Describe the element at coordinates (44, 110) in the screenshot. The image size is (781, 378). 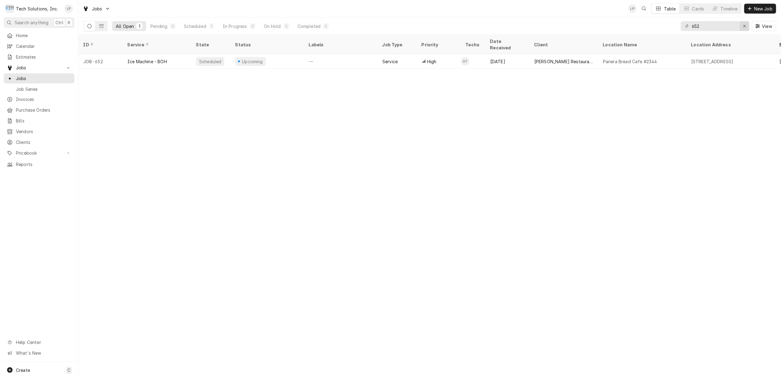
I see `span: Purchase Orders` at that location.